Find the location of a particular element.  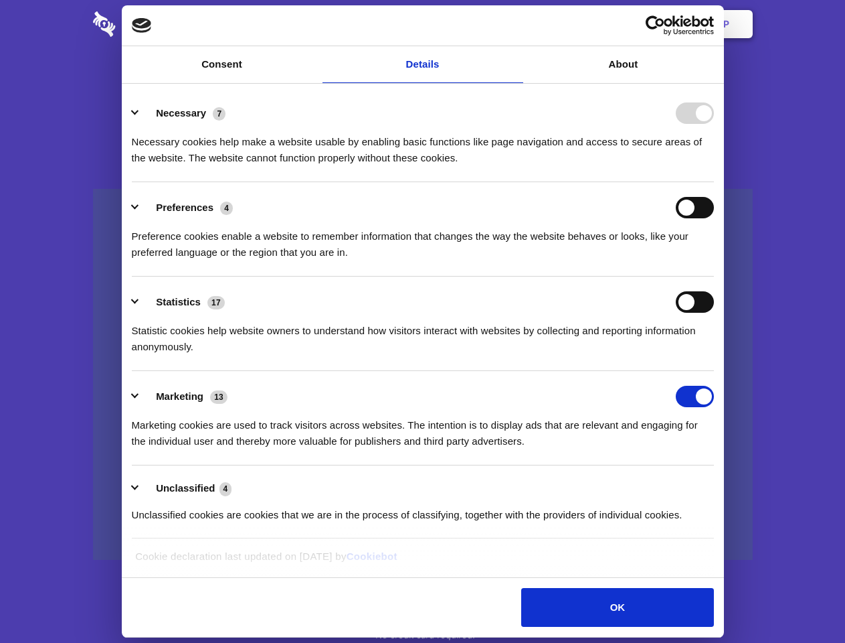

div: Statistic cookies help website owners to understand how visitors interact with websites by collec... is located at coordinates (423, 333).